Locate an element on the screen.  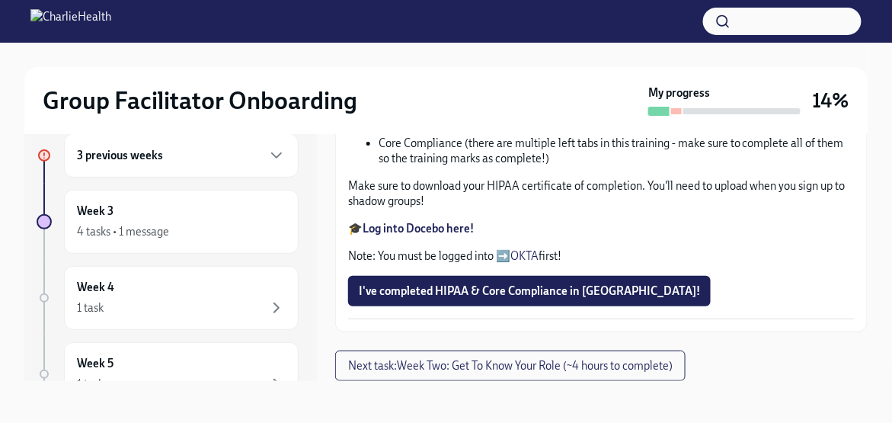
span: Next task : Week Two: Get To Know Your Role (~4 hours to complete) is located at coordinates (510, 366).